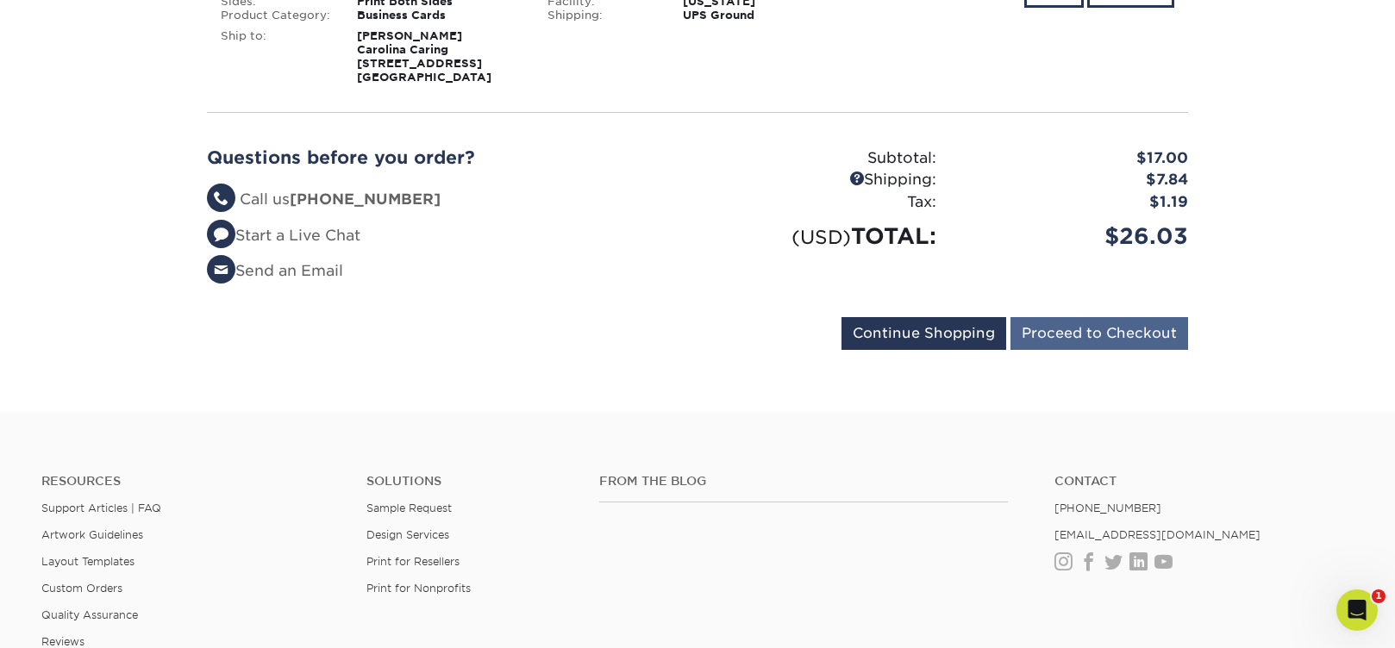  I want to click on h4: Resources, so click(191, 481).